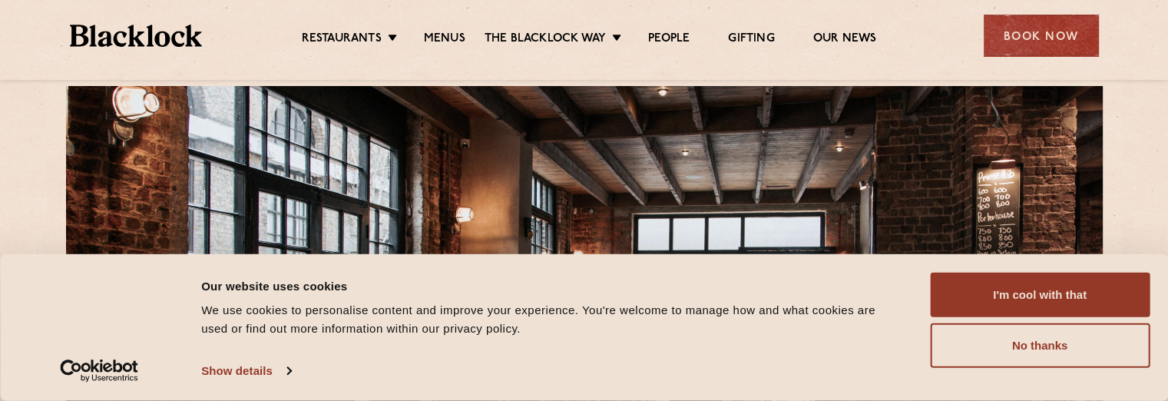 This screenshot has height=401, width=1168. What do you see at coordinates (845, 40) in the screenshot?
I see `a: Our News` at bounding box center [845, 40].